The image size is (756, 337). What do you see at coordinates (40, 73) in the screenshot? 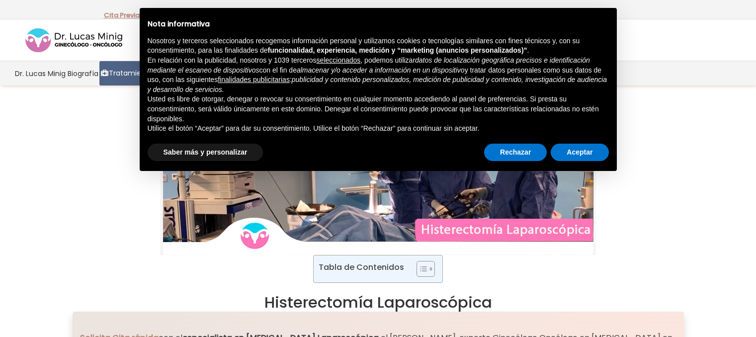
I see `span: Dr. Lucas Minig` at bounding box center [40, 73].